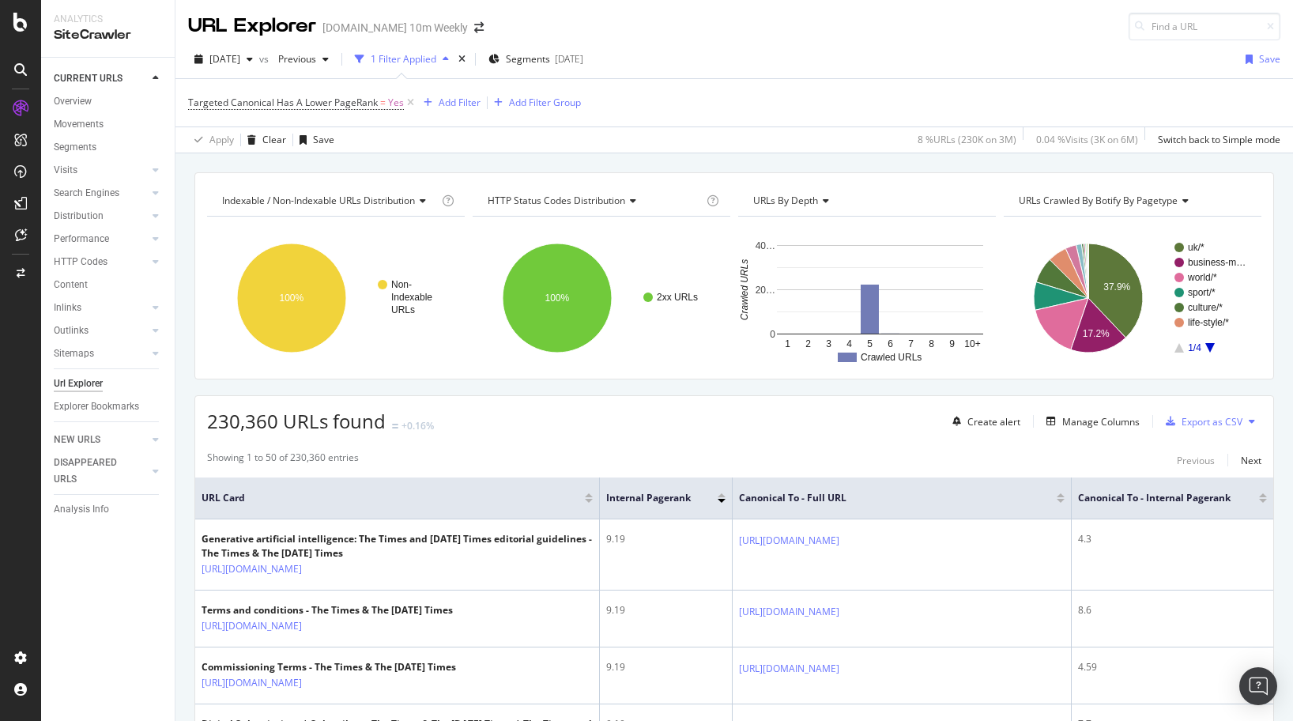 The image size is (1293, 721). What do you see at coordinates (557, 200) in the screenshot?
I see `span: HTTP Status Codes Distribution` at bounding box center [557, 200].